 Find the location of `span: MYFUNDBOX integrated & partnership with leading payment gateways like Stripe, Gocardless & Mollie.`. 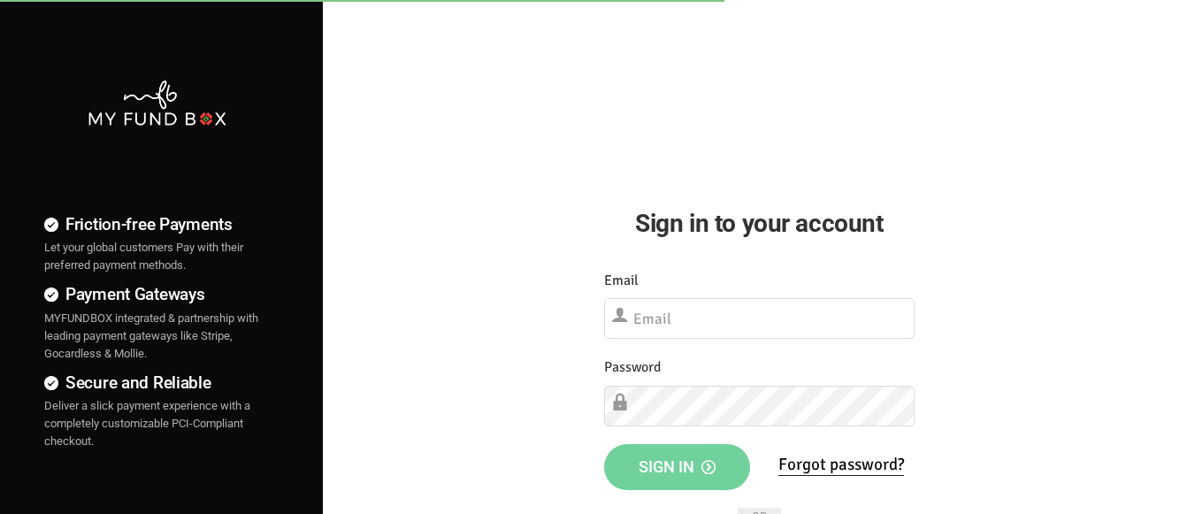

span: MYFUNDBOX integrated & partnership with leading payment gateways like Stripe, Gocardless & Mollie. is located at coordinates (151, 335).